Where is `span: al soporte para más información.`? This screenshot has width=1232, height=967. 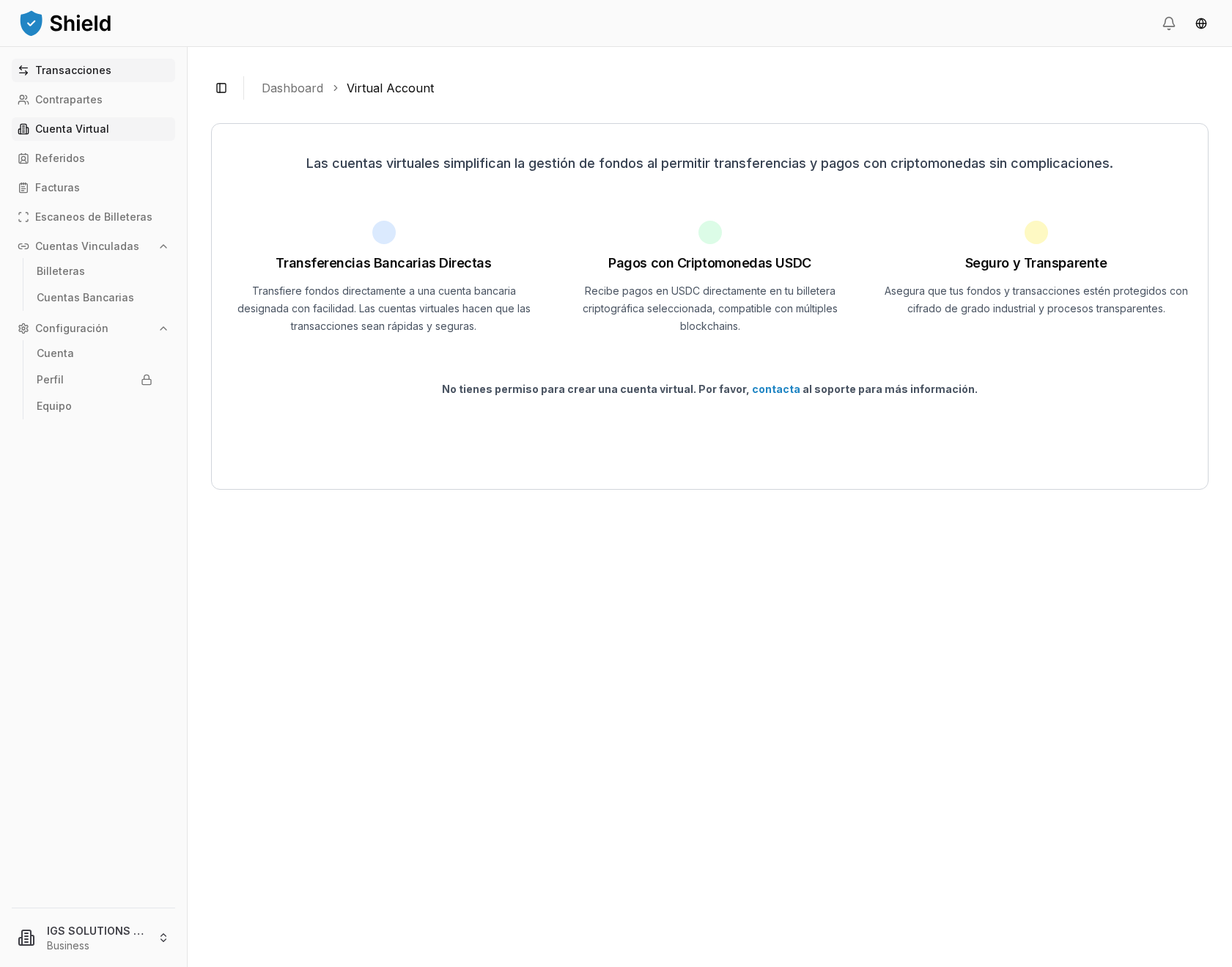
span: al soporte para más información. is located at coordinates (889, 388).